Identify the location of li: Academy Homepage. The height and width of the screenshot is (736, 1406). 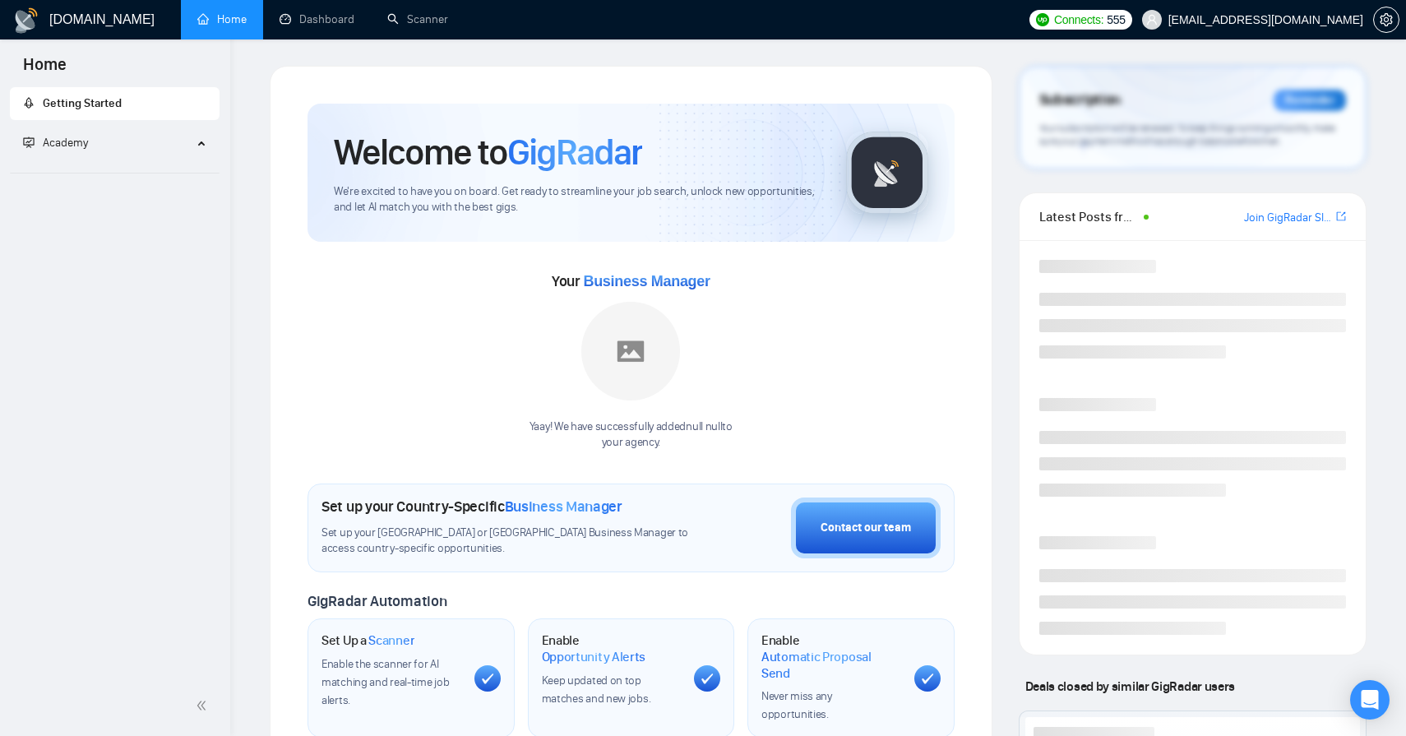
(114, 171).